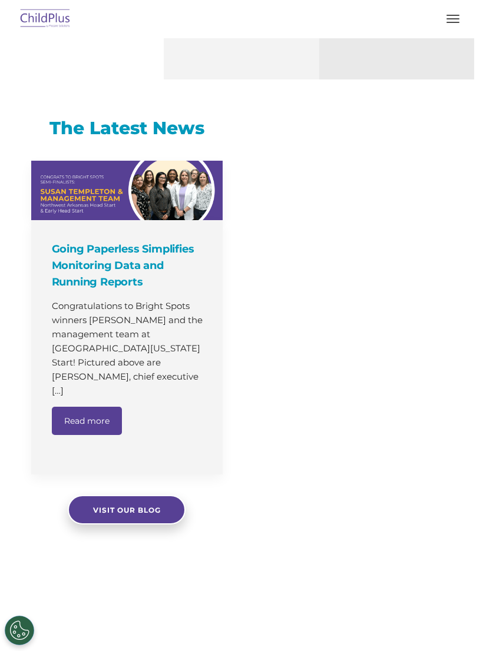  What do you see at coordinates (127, 128) in the screenshot?
I see `h3: The Latest News` at bounding box center [127, 128].